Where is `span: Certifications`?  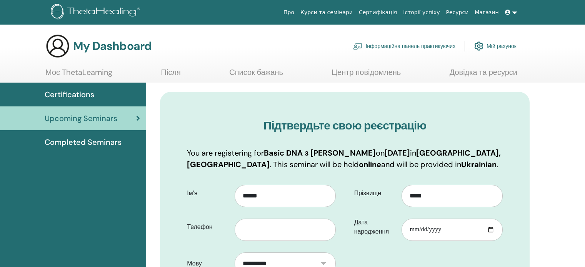
span: Certifications is located at coordinates (69, 95).